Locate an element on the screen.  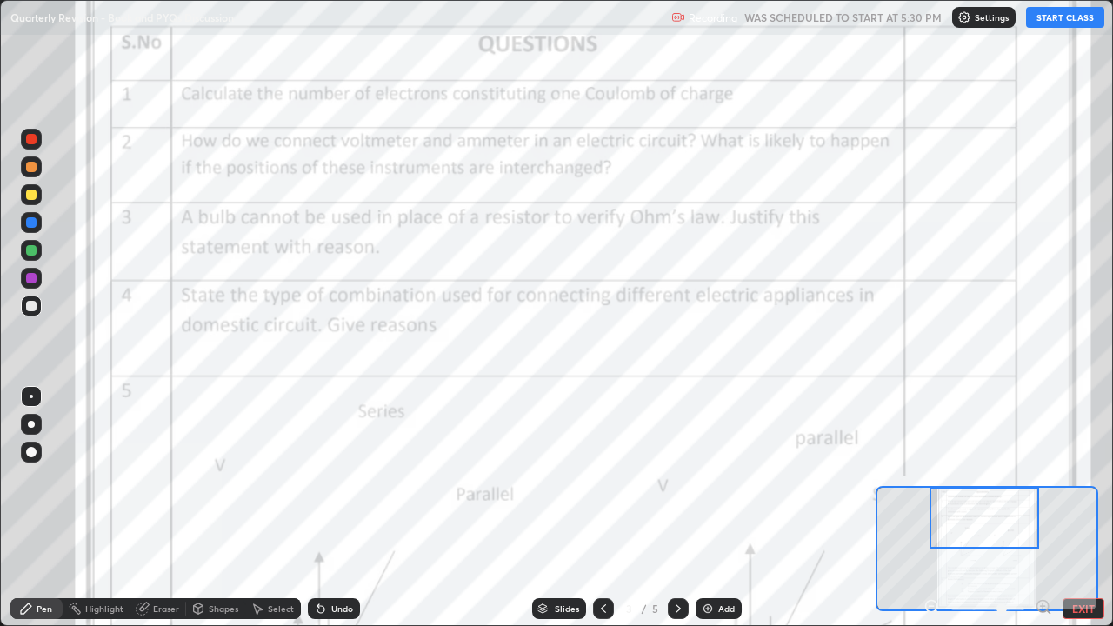
div: Eraser is located at coordinates (166, 609).